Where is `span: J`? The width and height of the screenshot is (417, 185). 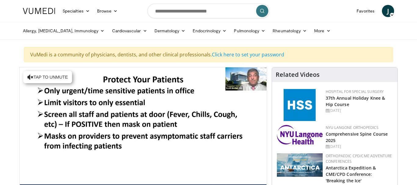
span: J is located at coordinates (388, 11).